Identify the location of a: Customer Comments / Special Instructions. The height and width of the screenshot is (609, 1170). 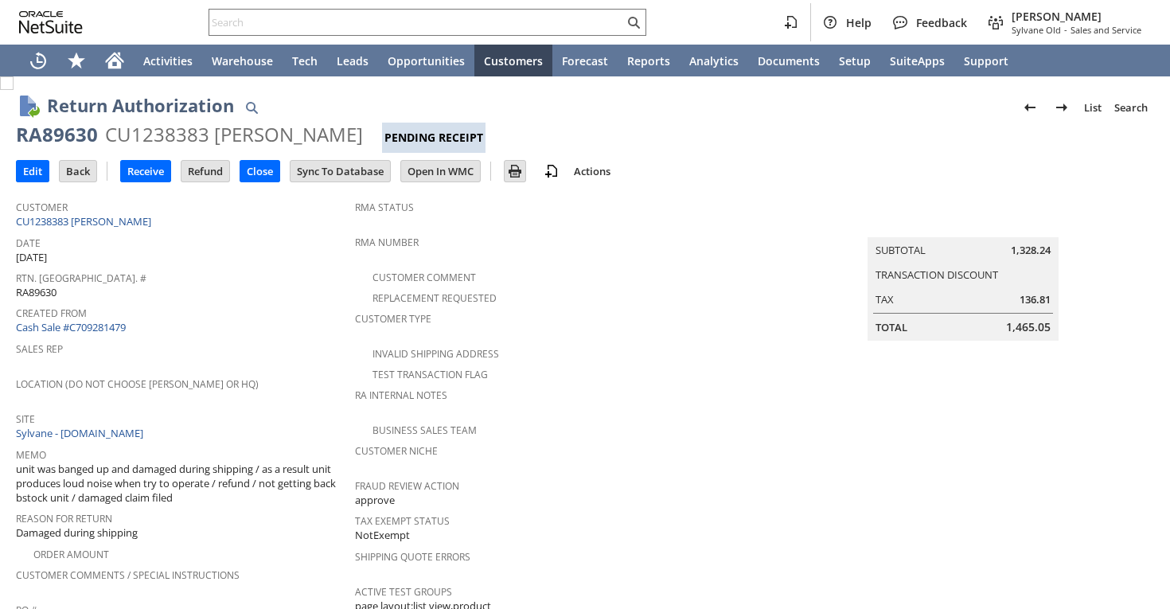
(127, 575).